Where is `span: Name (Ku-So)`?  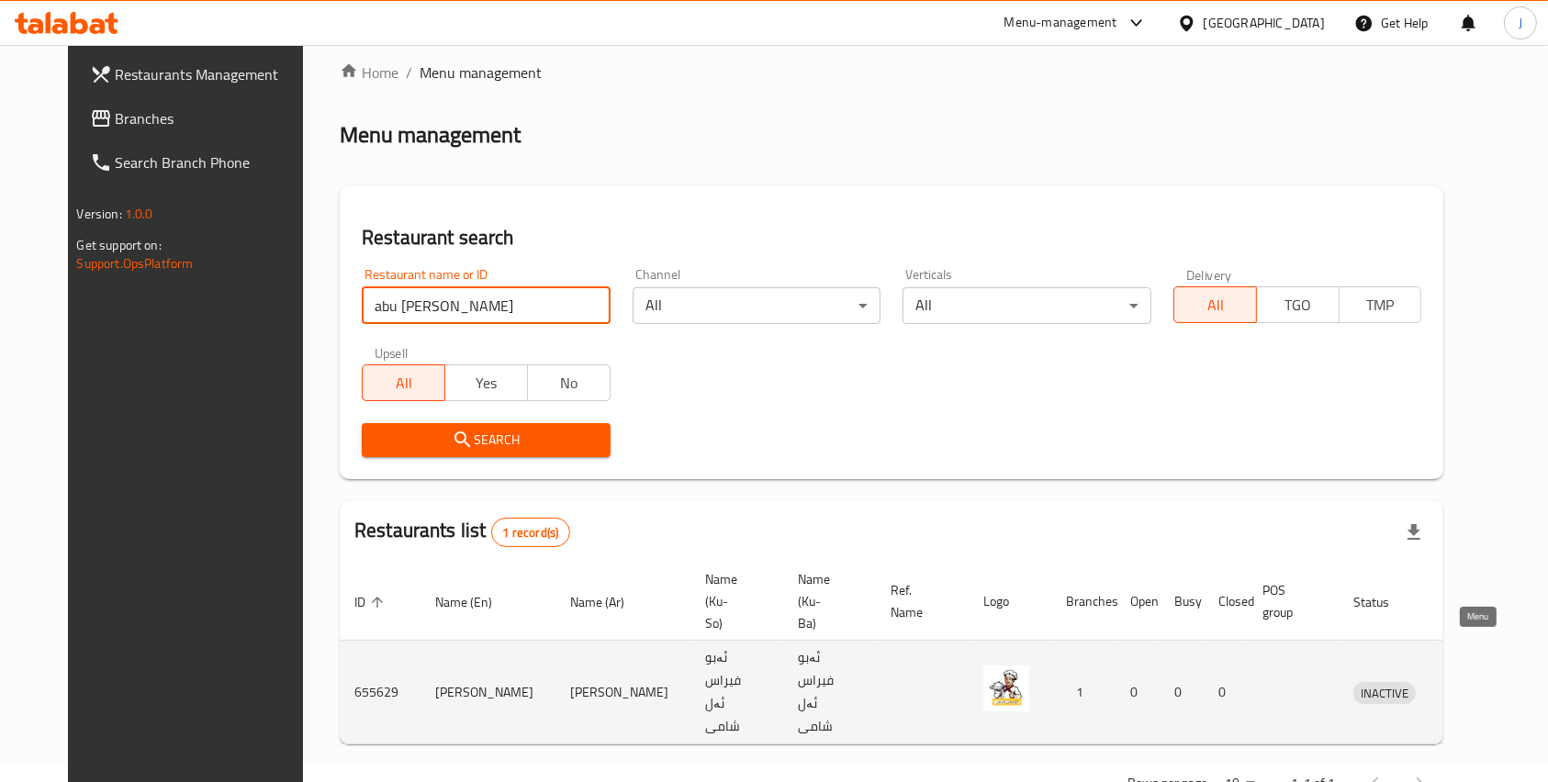
span: Name (Ku-So) is located at coordinates (733, 601).